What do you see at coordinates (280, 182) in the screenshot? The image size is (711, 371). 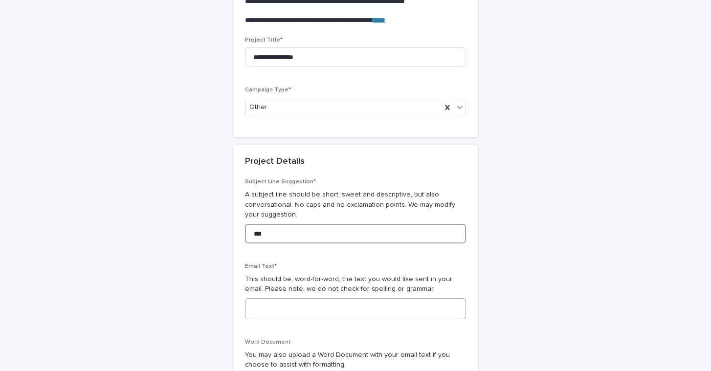 I see `span: Subject Line Suggestion` at bounding box center [280, 182].